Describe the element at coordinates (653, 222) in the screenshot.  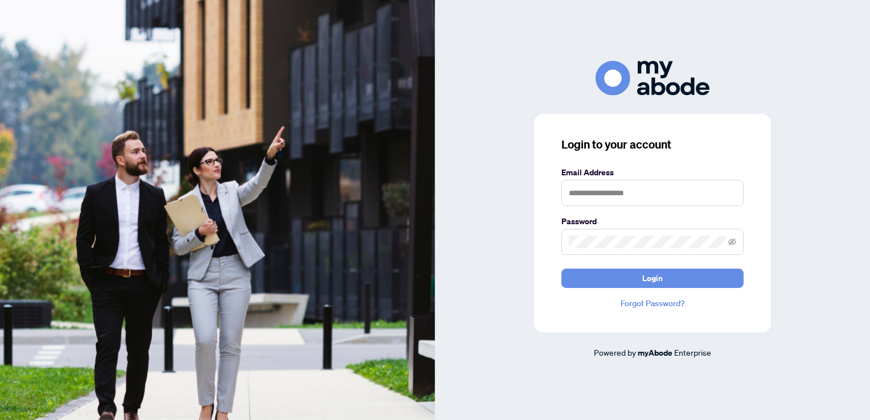
I see `label: Password` at that location.